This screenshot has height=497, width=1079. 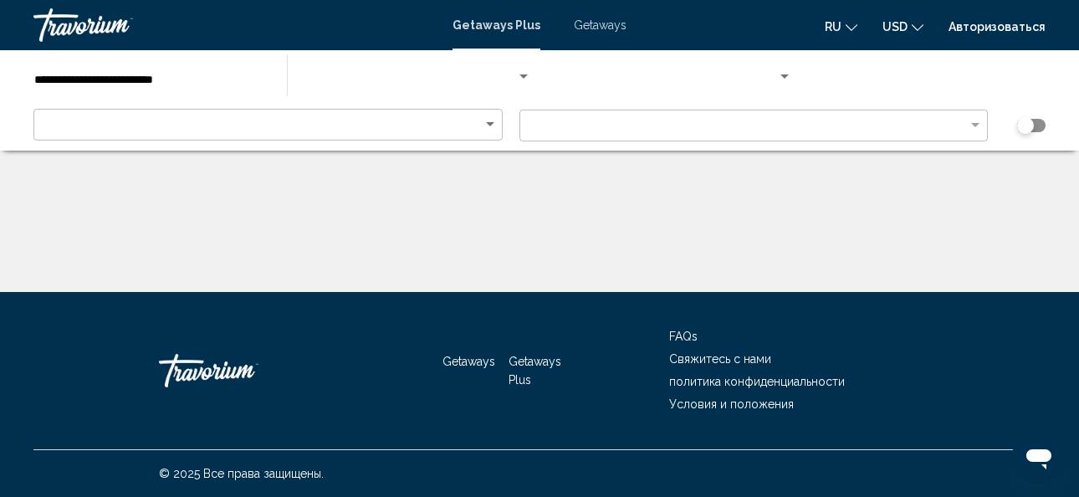 I want to click on a: политика конфиденциальности, so click(x=757, y=381).